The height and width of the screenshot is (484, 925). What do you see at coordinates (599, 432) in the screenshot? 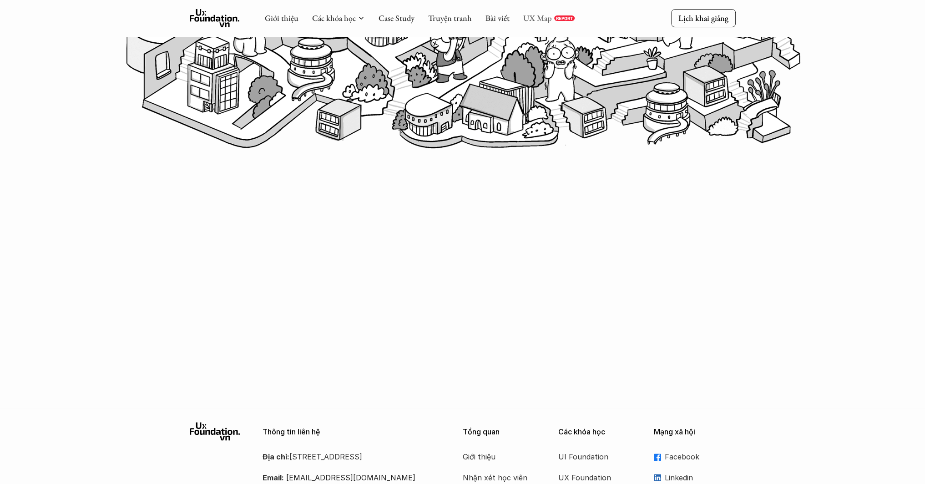
I see `p: Các khóa học` at bounding box center [599, 432].